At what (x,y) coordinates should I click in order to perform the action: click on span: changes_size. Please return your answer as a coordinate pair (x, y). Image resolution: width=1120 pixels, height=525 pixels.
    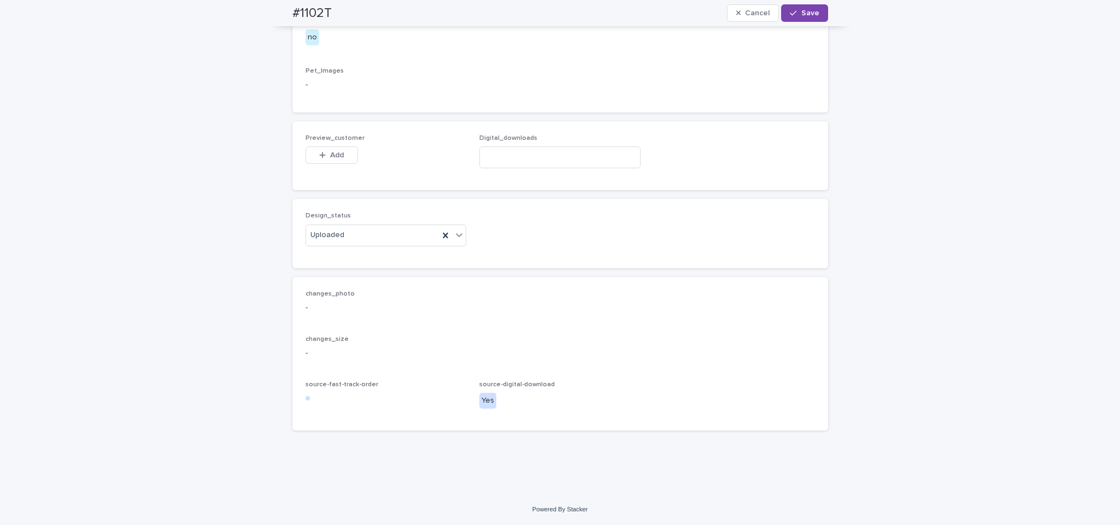
    Looking at the image, I should click on (327, 339).